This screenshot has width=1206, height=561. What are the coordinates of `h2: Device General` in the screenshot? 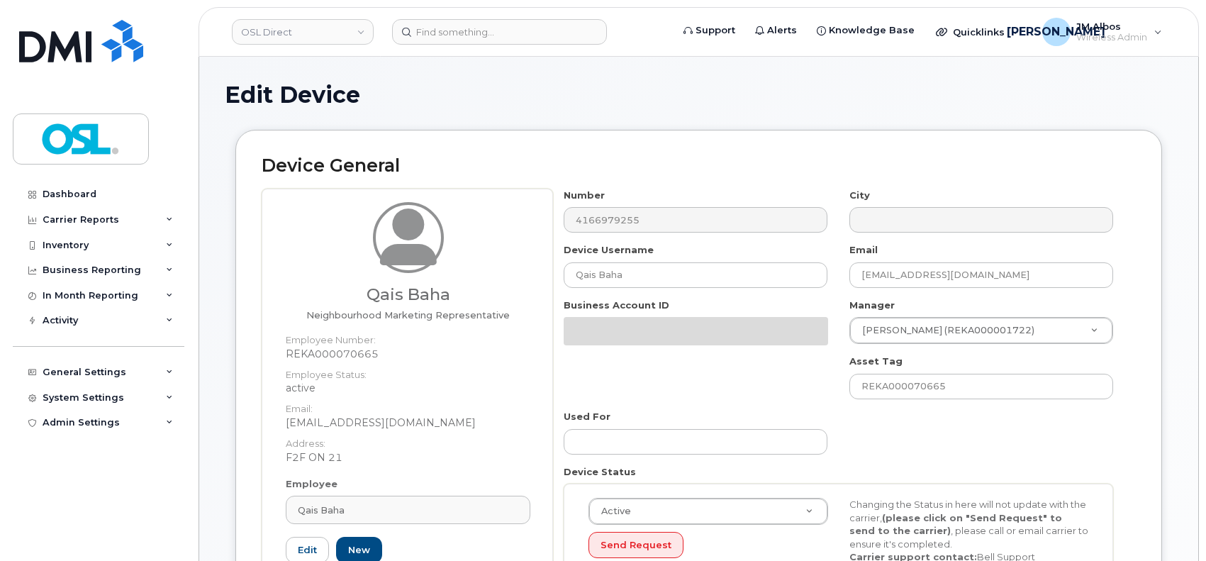 It's located at (698, 166).